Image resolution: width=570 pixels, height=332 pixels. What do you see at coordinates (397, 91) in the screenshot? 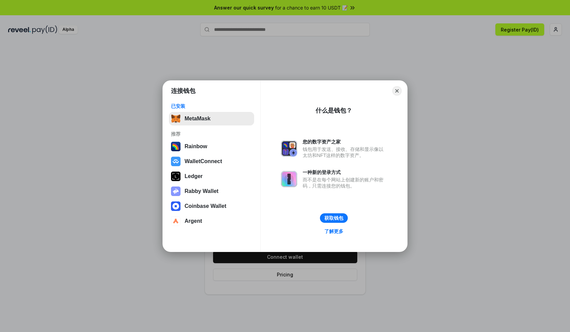
I see `button: Close` at bounding box center [397, 91].